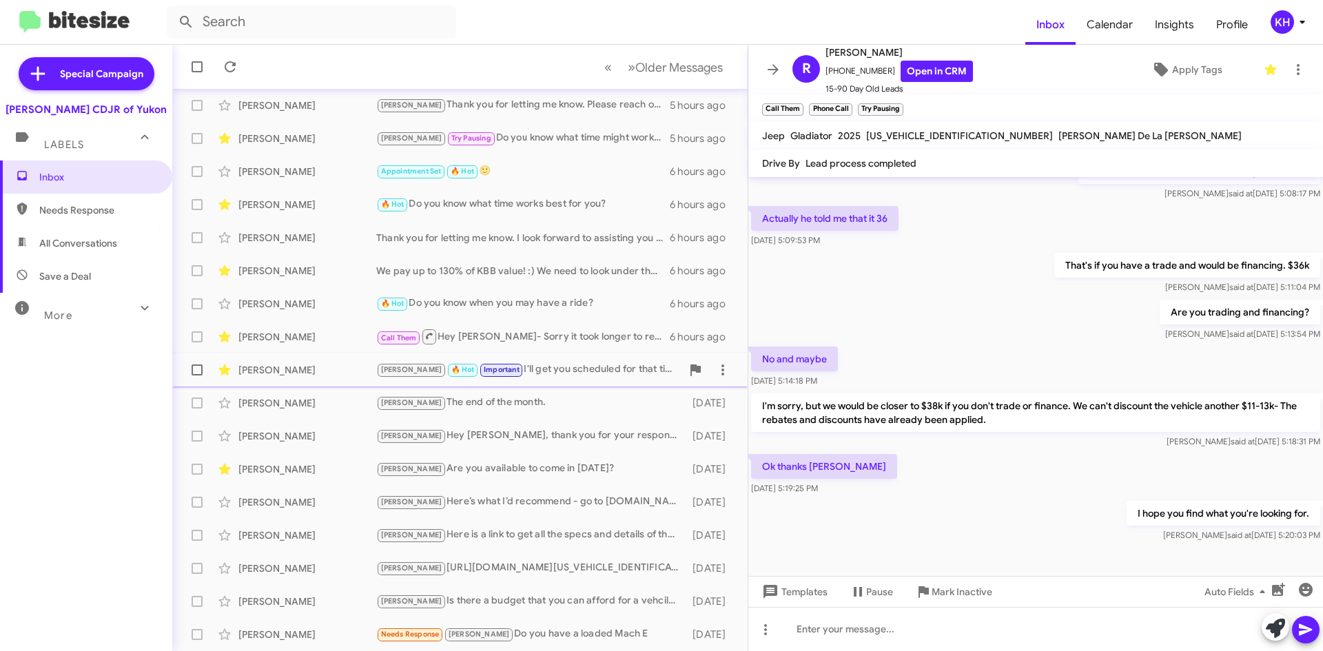  Describe the element at coordinates (531, 634) in the screenshot. I see `div: Do you have a loaded Mach E` at that location.